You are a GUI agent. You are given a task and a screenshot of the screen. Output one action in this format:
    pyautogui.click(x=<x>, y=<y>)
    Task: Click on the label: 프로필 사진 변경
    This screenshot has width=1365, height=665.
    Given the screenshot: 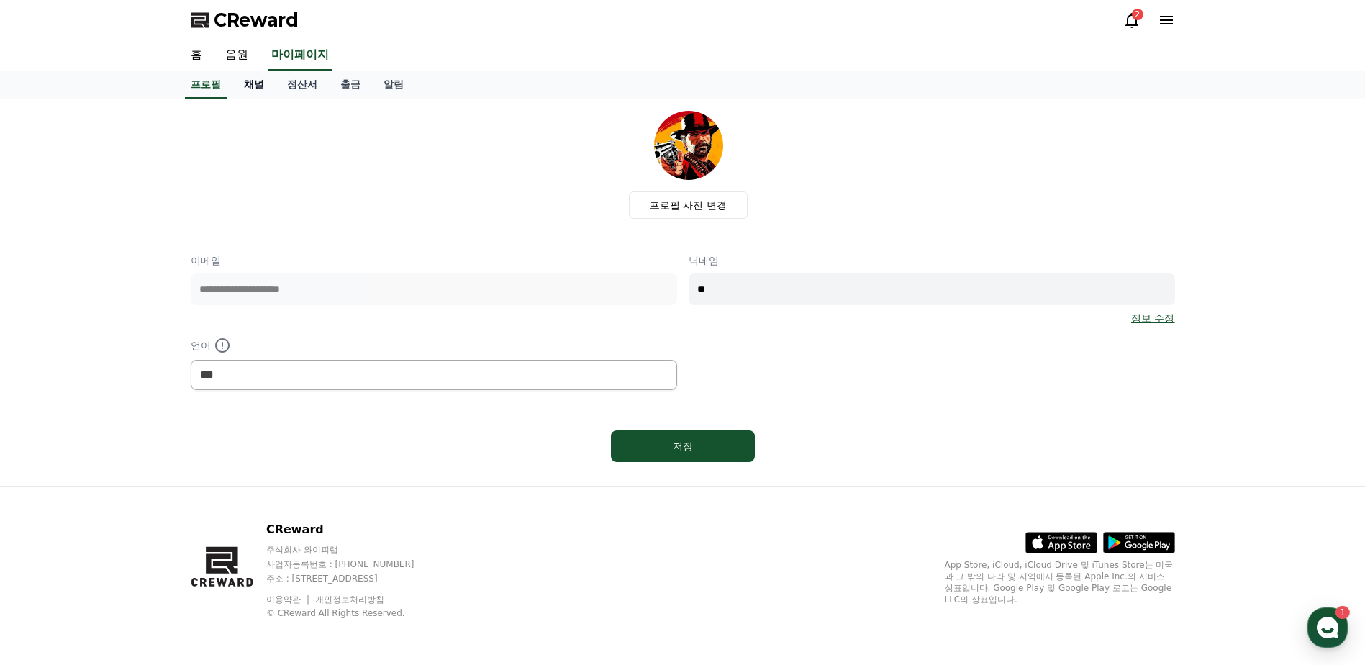 What is the action you would take?
    pyautogui.click(x=688, y=205)
    